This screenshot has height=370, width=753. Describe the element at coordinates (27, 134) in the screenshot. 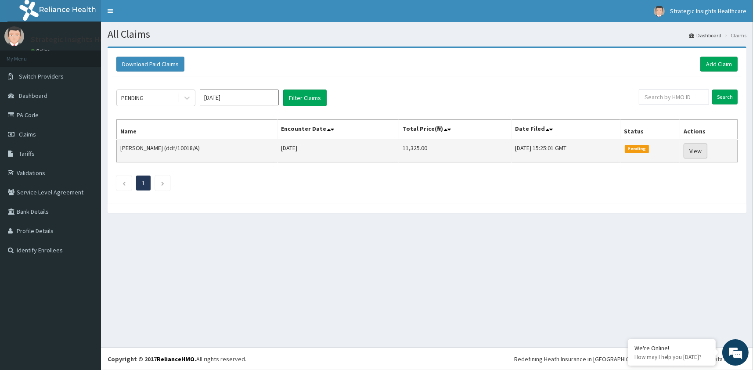

I see `span: Claims` at that location.